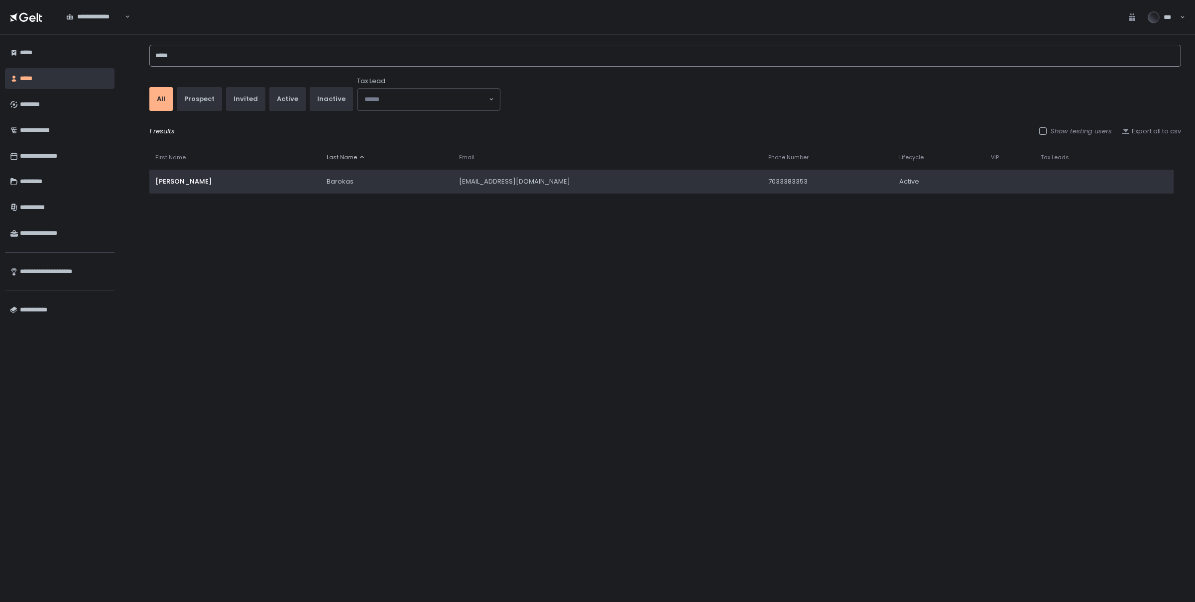  I want to click on span: Email, so click(466, 157).